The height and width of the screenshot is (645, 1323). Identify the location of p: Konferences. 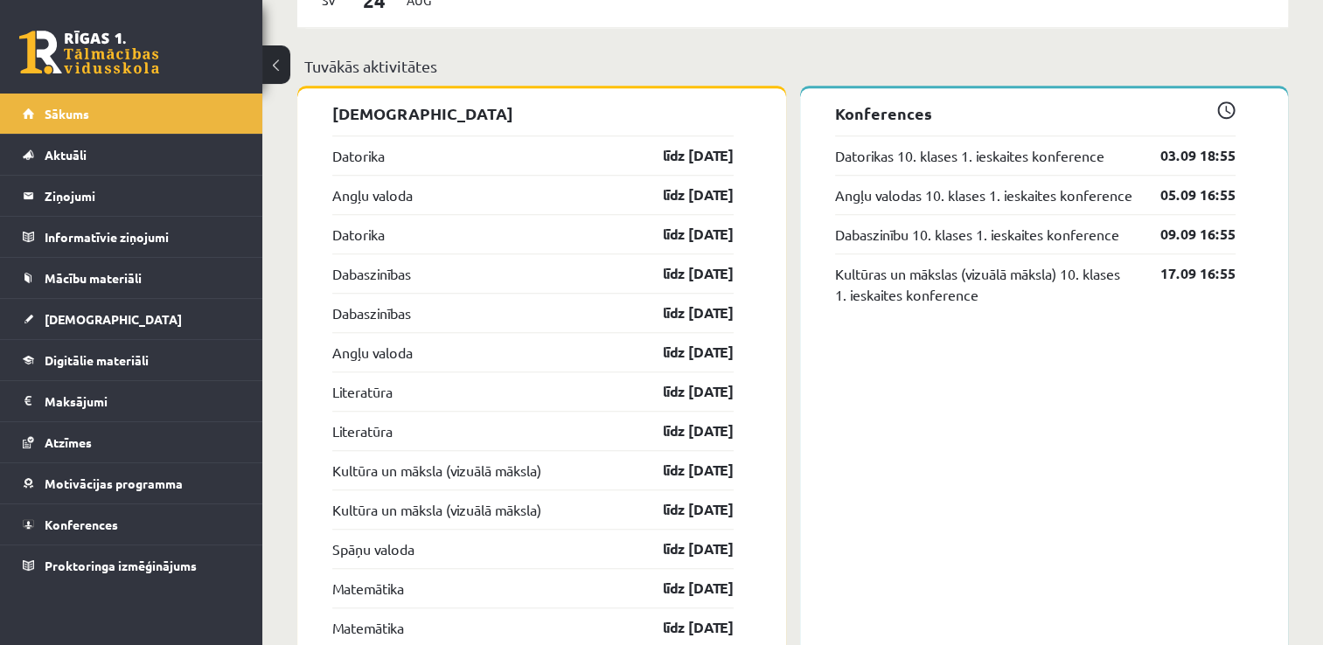
(1035, 113).